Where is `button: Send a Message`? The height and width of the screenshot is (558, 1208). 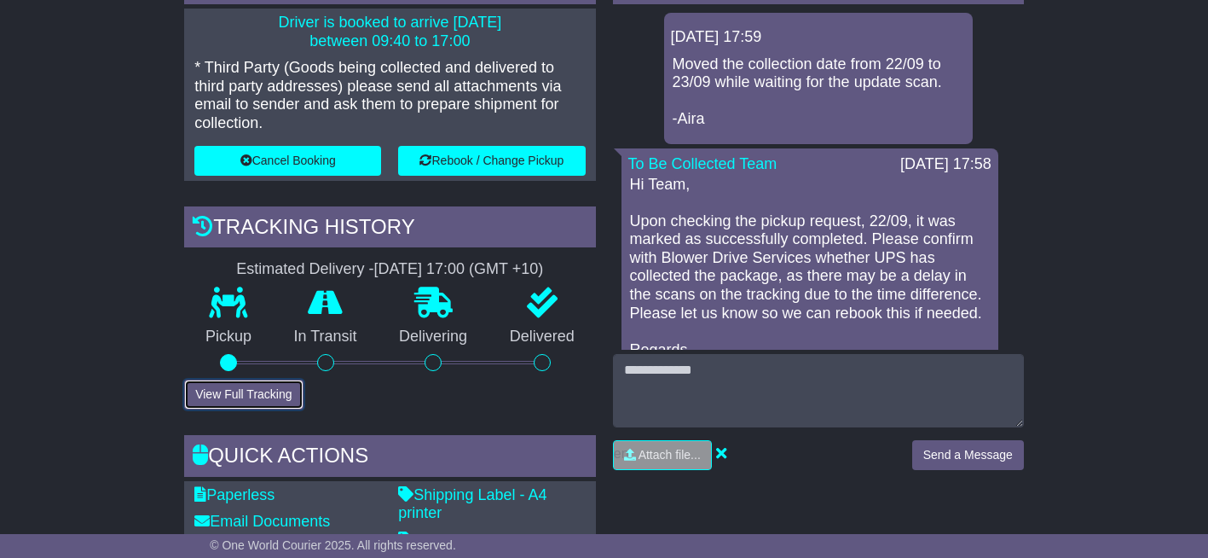
button: Send a Message is located at coordinates (968, 454).